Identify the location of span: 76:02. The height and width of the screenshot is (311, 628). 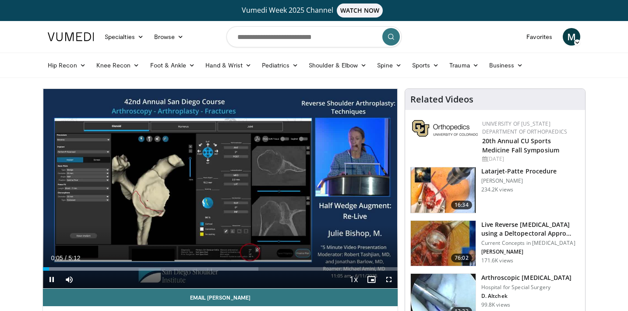
(461, 258).